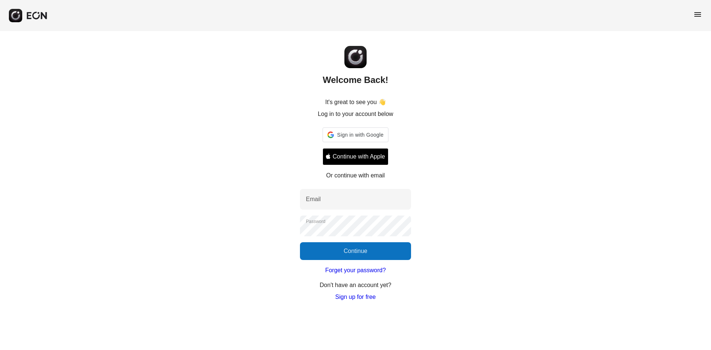  What do you see at coordinates (356, 176) in the screenshot?
I see `p: Or continue with email` at bounding box center [356, 176].